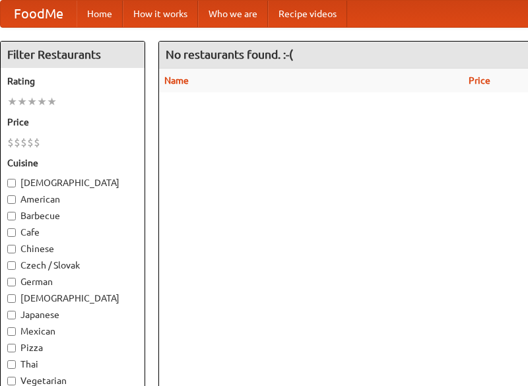 Image resolution: width=528 pixels, height=386 pixels. Describe the element at coordinates (11, 331) in the screenshot. I see `input: Mexican` at that location.